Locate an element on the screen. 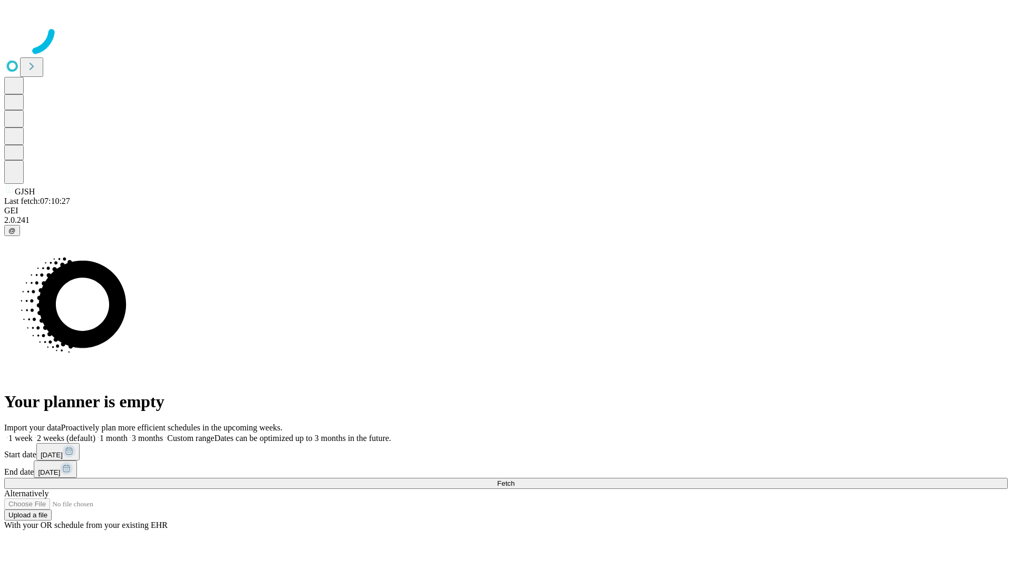 The width and height of the screenshot is (1012, 569). button: Upload a file is located at coordinates (28, 515).